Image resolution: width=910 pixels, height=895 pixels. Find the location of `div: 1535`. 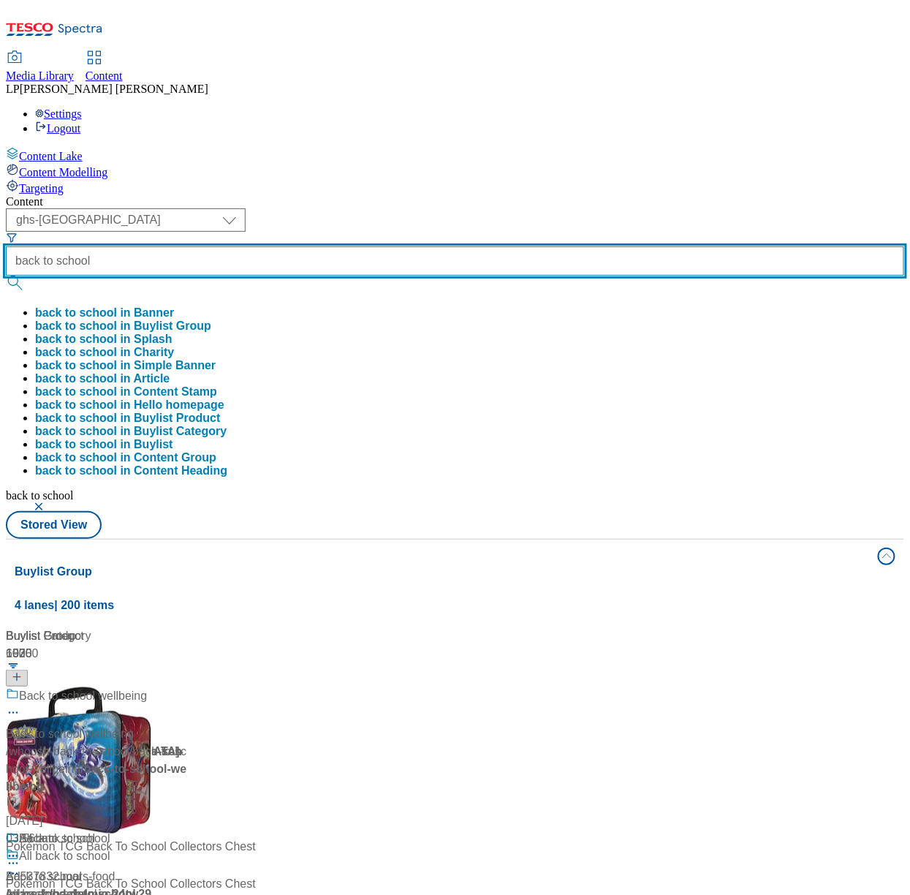

div: 1535 is located at coordinates (97, 654).